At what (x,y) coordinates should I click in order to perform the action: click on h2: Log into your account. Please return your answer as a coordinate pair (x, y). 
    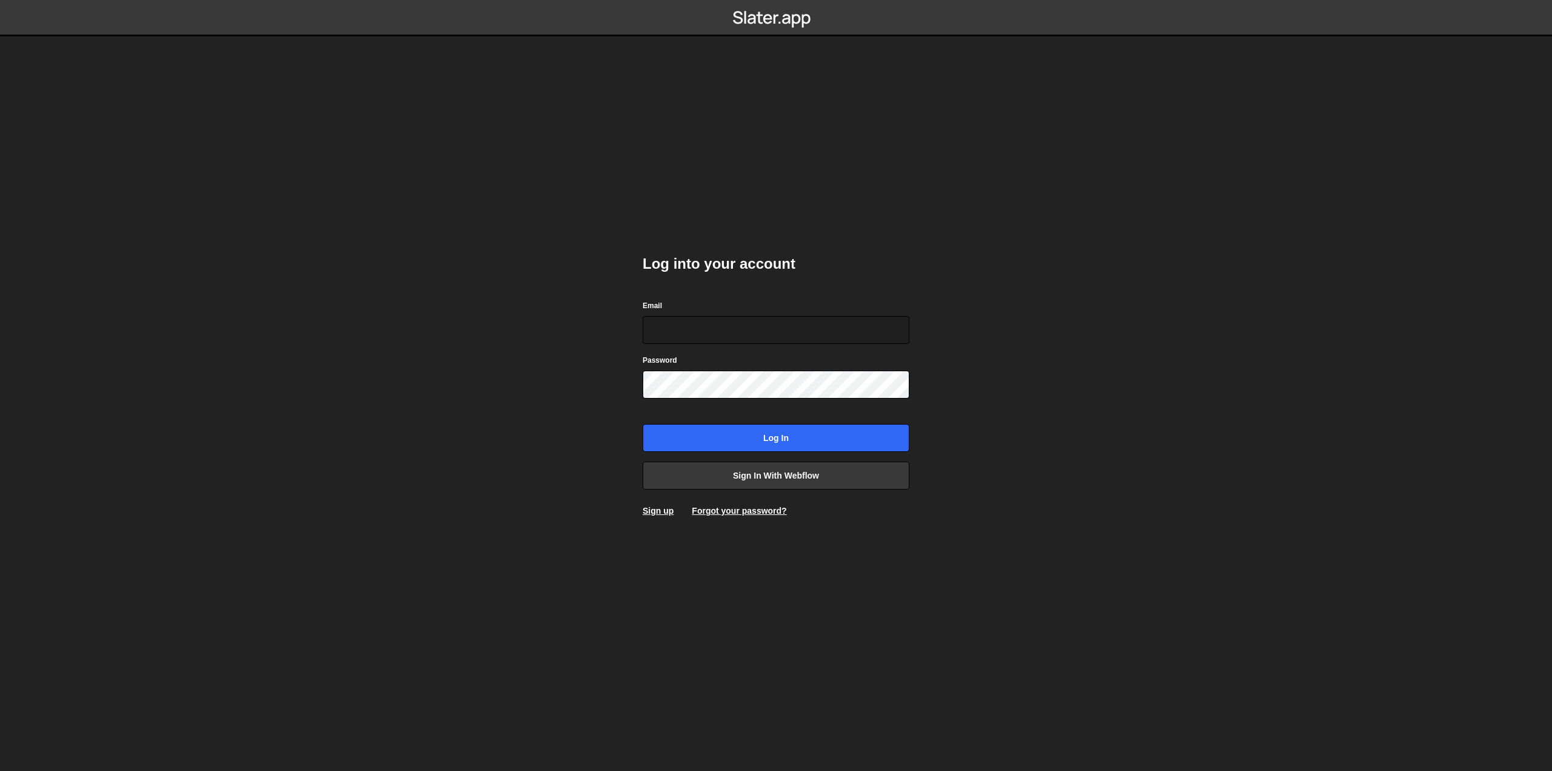
    Looking at the image, I should click on (776, 264).